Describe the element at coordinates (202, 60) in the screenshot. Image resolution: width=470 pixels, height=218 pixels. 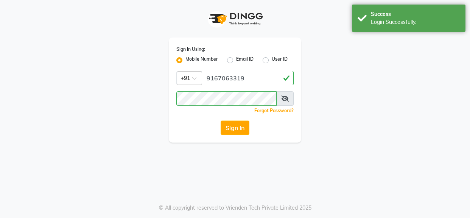
I see `label: Mobile Number` at that location.